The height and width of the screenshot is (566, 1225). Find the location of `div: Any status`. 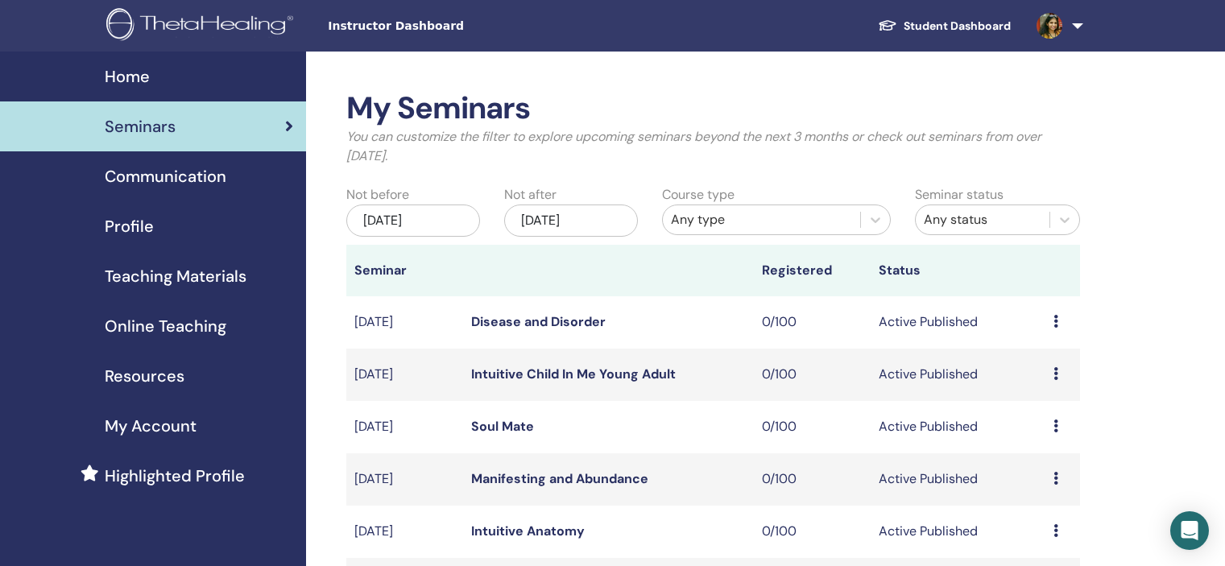

div: Any status is located at coordinates (982, 220).